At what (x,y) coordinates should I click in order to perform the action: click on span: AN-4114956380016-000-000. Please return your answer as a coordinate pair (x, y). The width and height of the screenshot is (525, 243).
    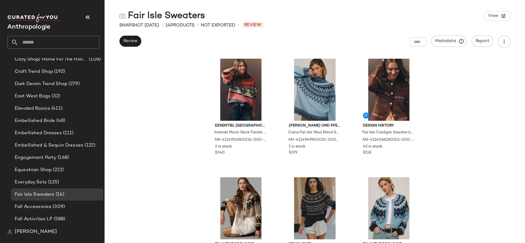
    Looking at the image, I should click on (240, 140).